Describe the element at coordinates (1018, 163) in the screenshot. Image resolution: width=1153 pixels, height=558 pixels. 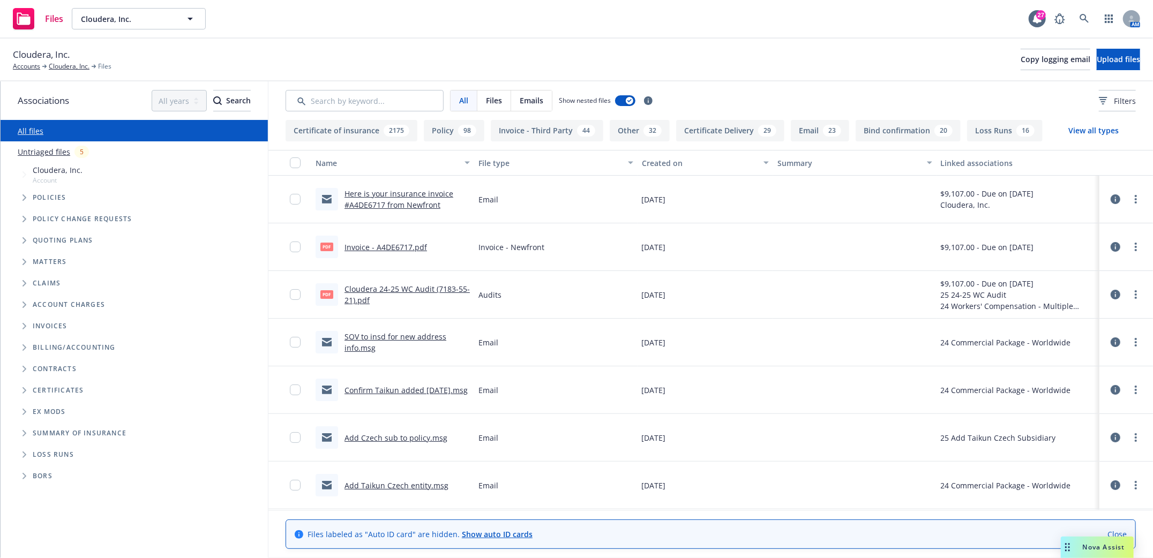
I see `div: Linked associations` at that location.